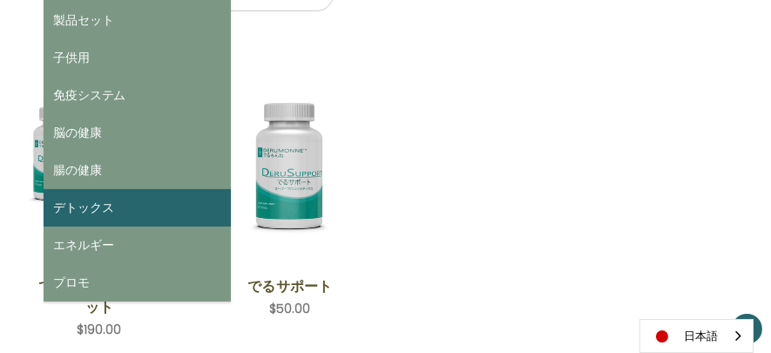 This screenshot has height=353, width=771. I want to click on aside: Language selected: 日本語, so click(696, 336).